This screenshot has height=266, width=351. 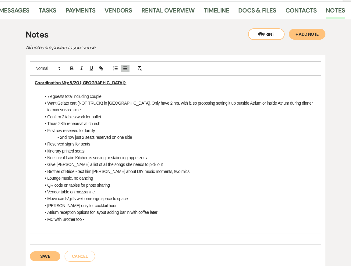 I want to click on li: Move cards/gifts welcome sign space to space, so click(x=179, y=198).